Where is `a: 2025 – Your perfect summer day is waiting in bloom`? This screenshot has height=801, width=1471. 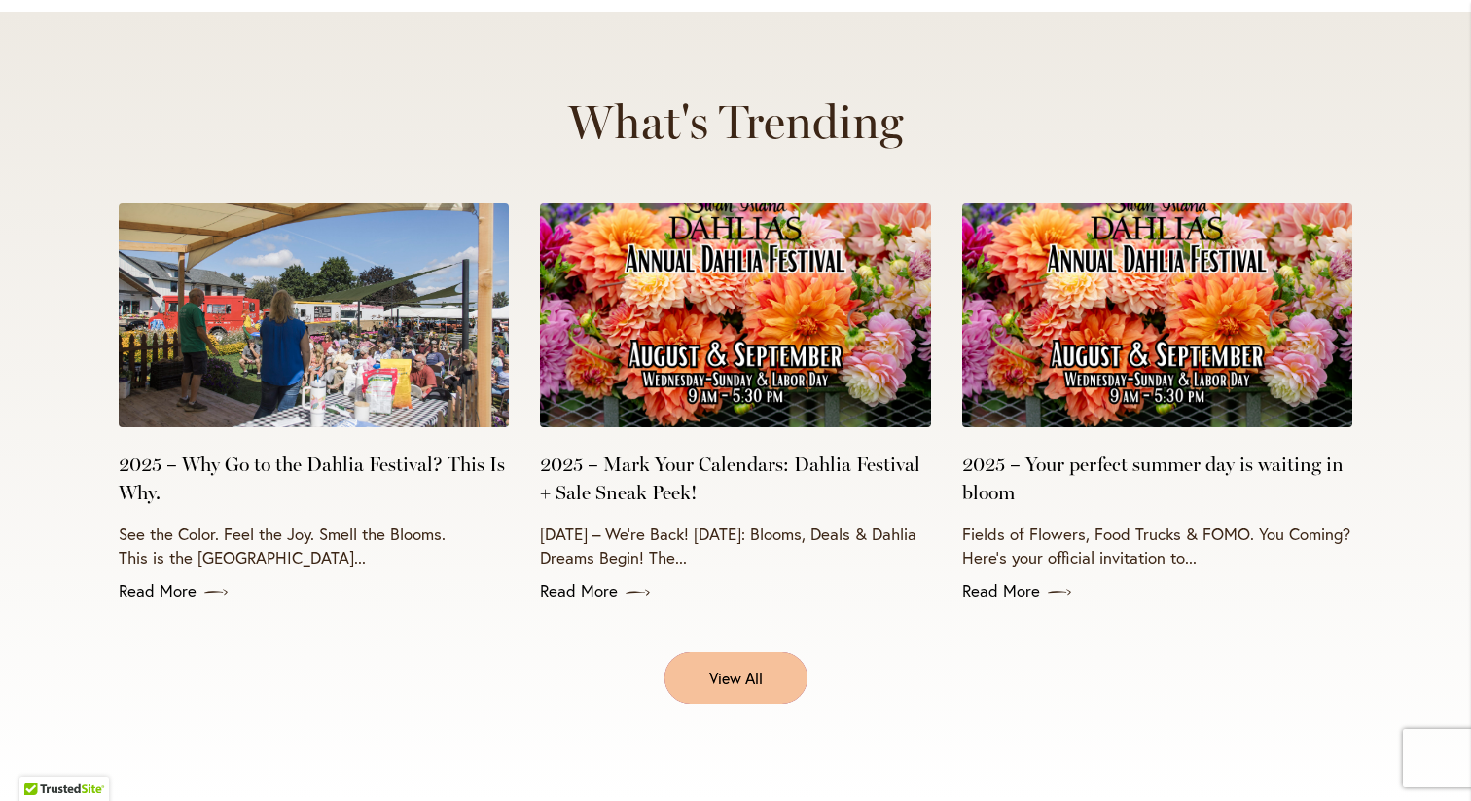
a: 2025 – Your perfect summer day is waiting in bloom is located at coordinates (1157, 479).